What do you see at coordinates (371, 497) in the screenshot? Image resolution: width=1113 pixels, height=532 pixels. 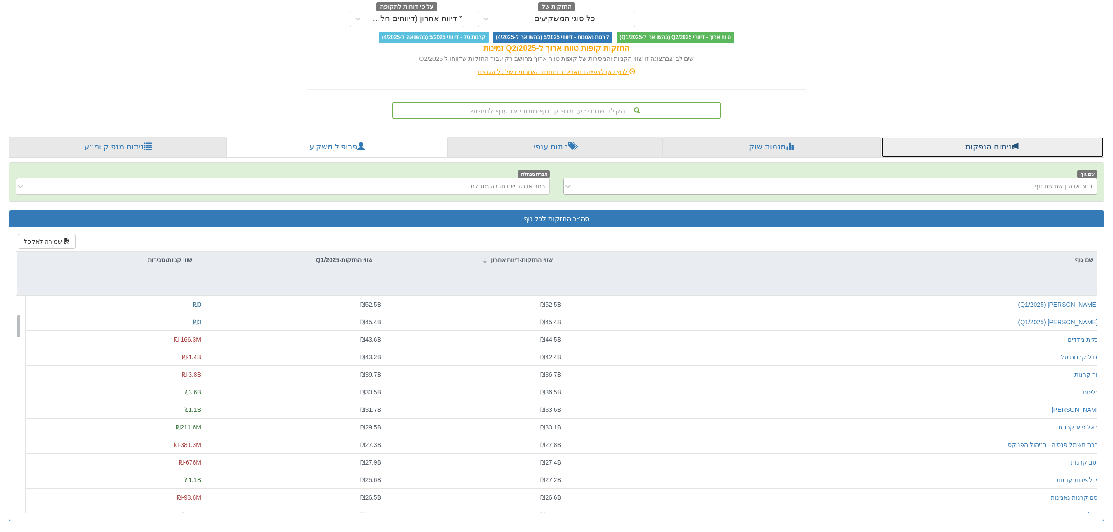 I see `span: ₪26.5B` at bounding box center [371, 497].